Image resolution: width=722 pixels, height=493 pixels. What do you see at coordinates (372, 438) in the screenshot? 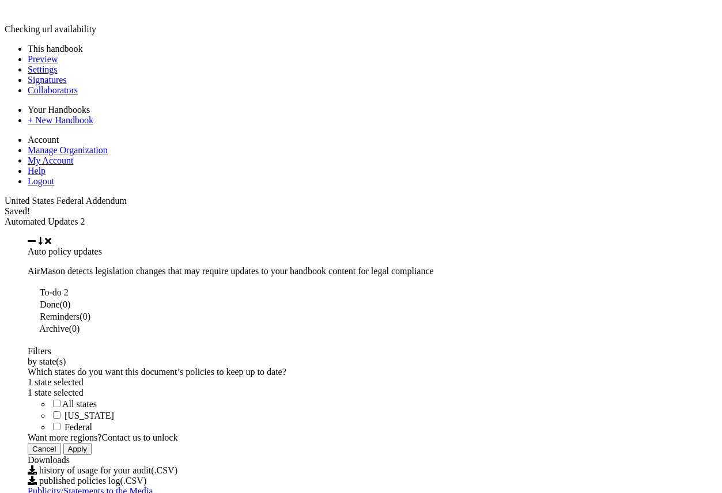
I see `div: Want more regions?` at bounding box center [372, 438].